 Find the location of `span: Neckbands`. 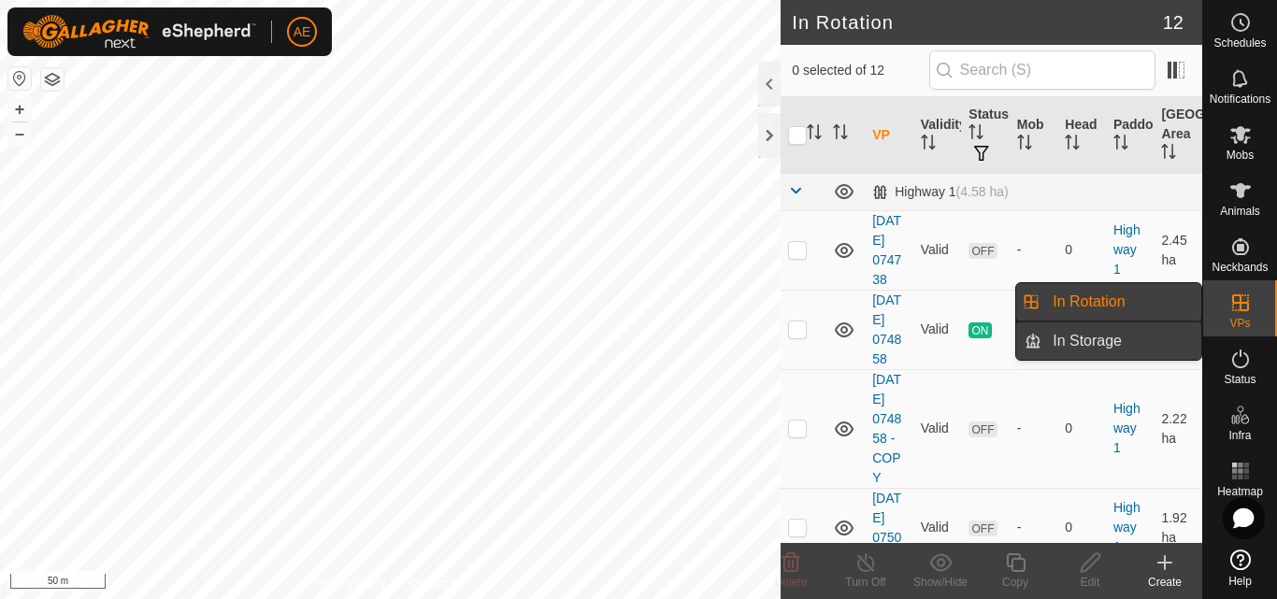

span: Neckbands is located at coordinates (1240, 267).